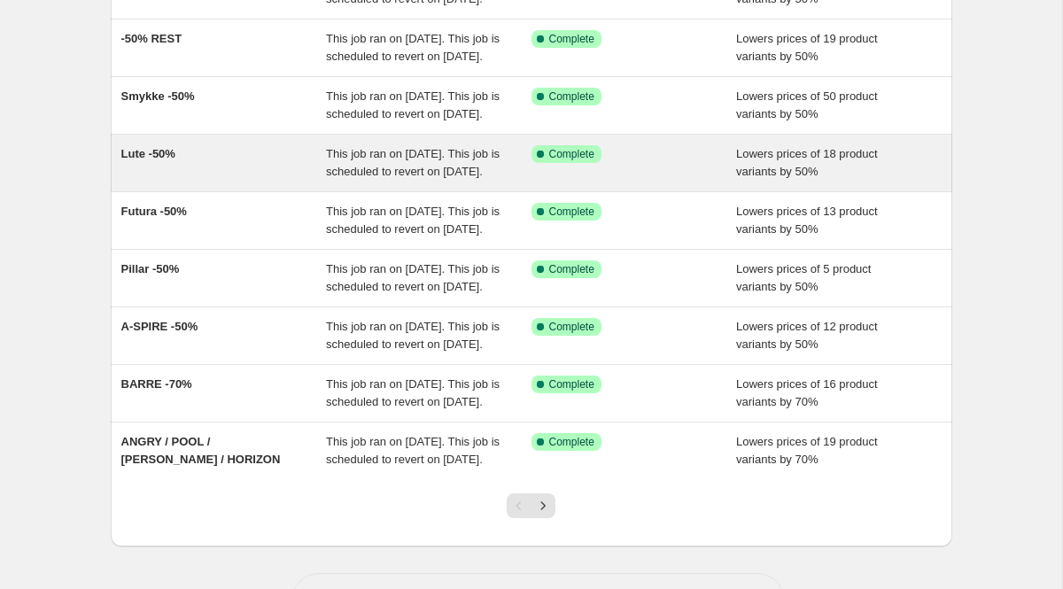  Describe the element at coordinates (157, 384) in the screenshot. I see `span: BARRE -70%` at that location.